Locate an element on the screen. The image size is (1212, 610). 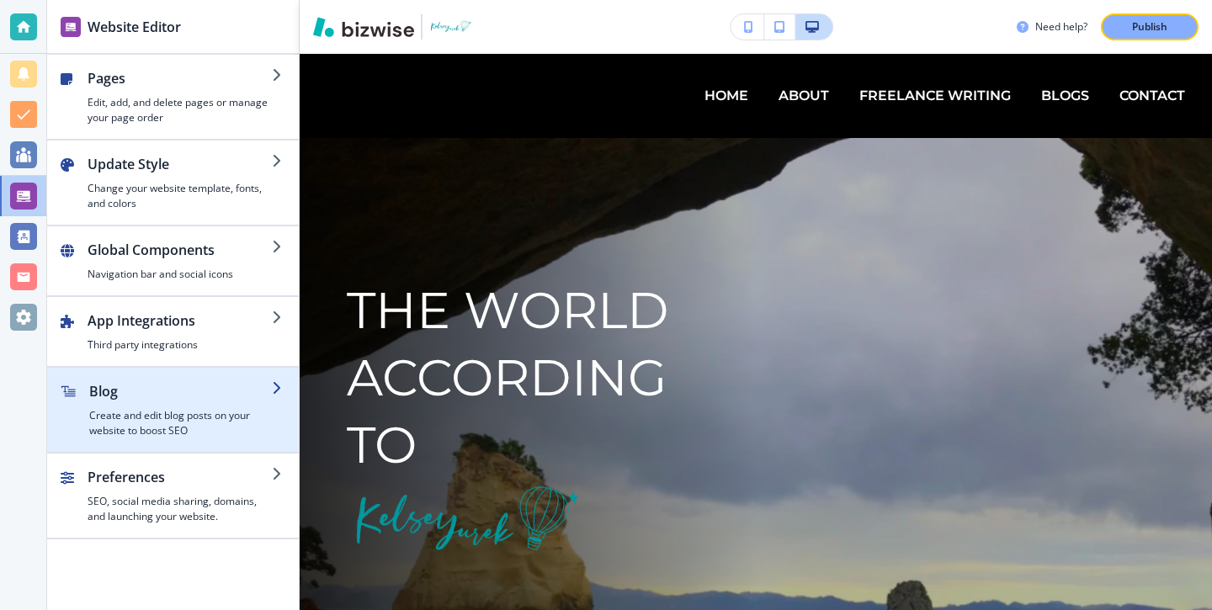
h4: Change your website template, fonts, and colors is located at coordinates (179, 196).